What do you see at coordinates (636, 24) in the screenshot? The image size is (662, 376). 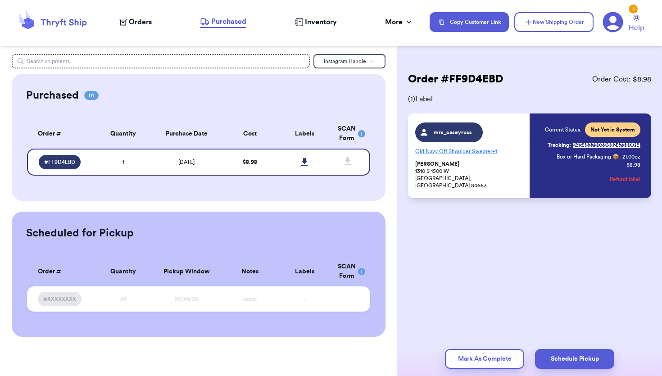 I see `a: Help` at bounding box center [636, 24].